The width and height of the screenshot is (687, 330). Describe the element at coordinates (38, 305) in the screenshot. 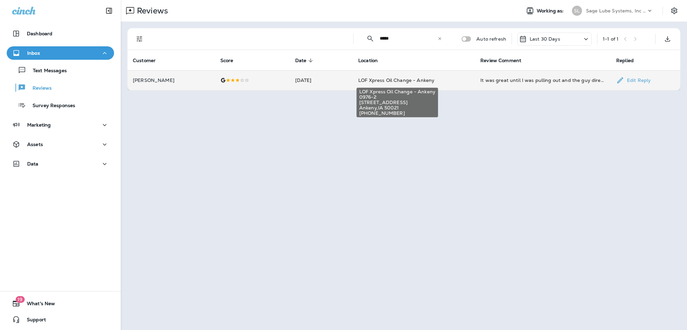

I see `span: What's New` at that location.